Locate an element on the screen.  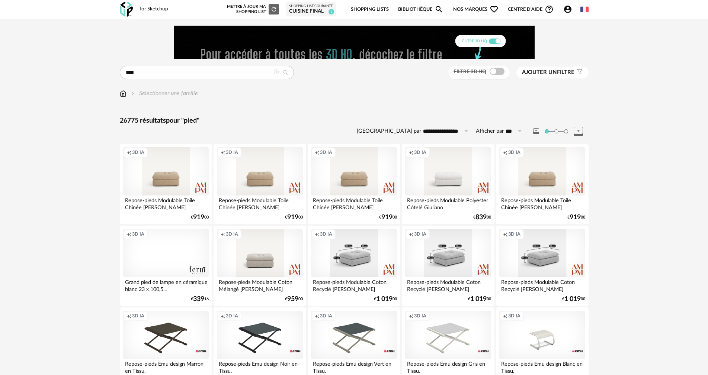
span: Filter icon is located at coordinates (578, 73).